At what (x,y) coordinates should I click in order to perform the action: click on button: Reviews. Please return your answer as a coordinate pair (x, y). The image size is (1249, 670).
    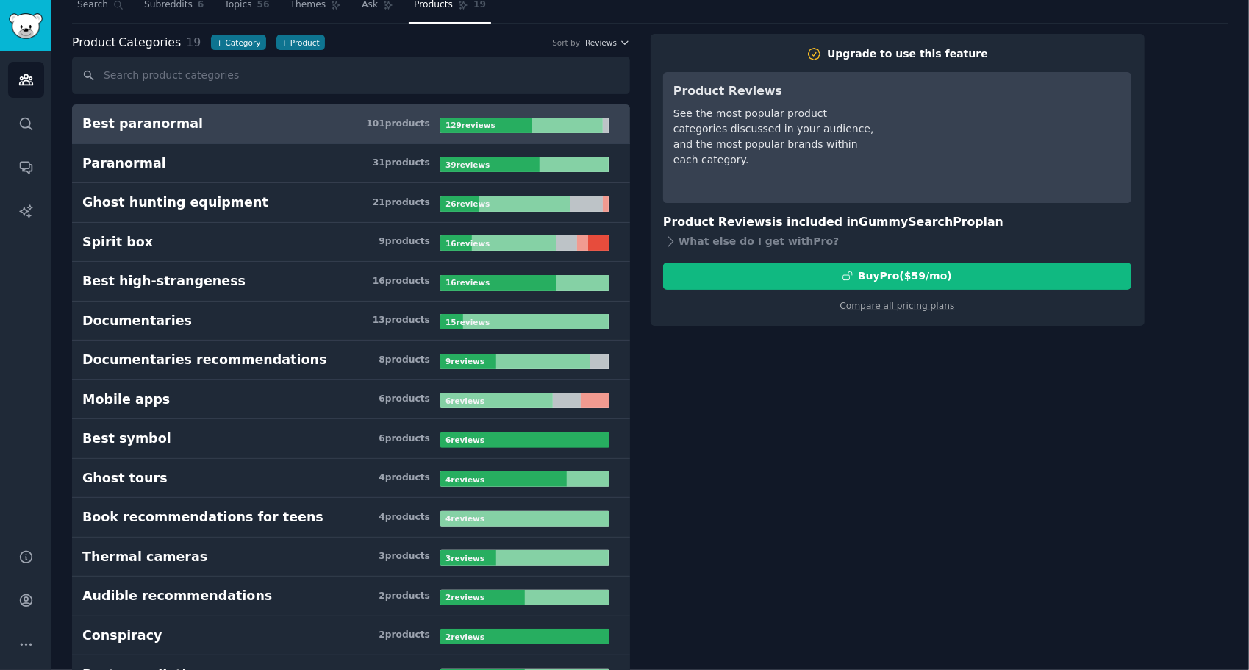
    Looking at the image, I should click on (607, 43).